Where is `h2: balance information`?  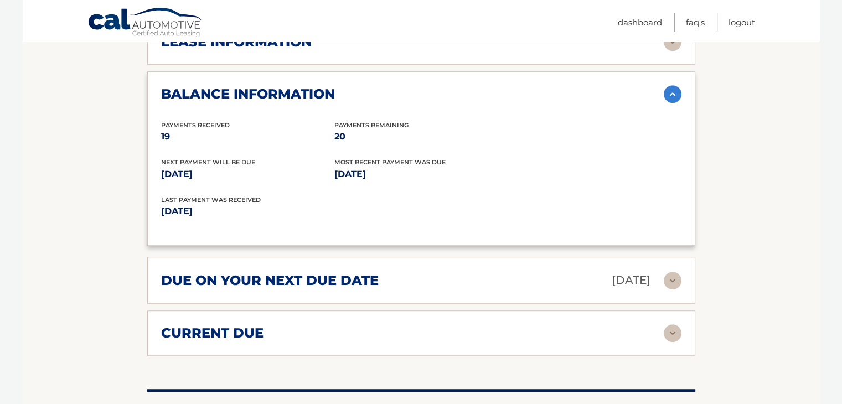
h2: balance information is located at coordinates (248, 94).